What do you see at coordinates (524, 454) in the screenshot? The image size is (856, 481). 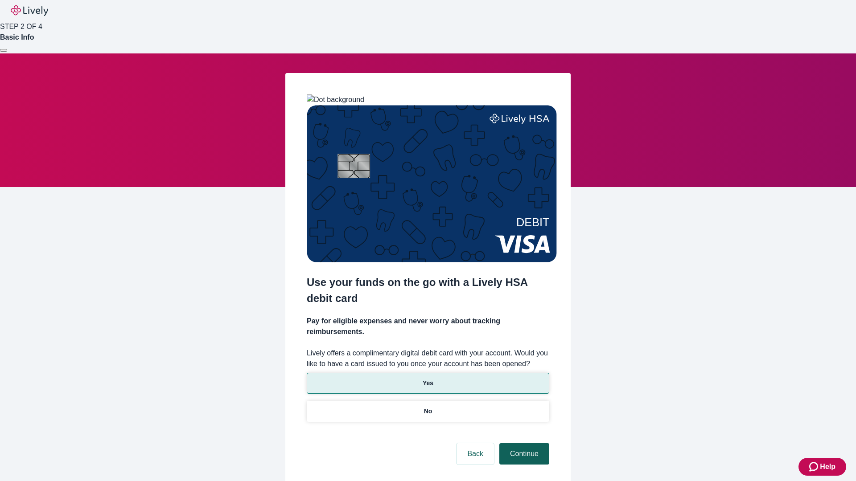 I see `button: Continue` at bounding box center [524, 454].